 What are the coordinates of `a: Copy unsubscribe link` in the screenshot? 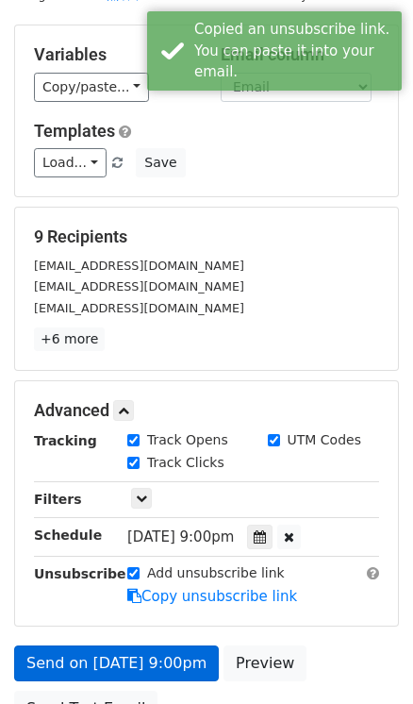 It's located at (212, 596).